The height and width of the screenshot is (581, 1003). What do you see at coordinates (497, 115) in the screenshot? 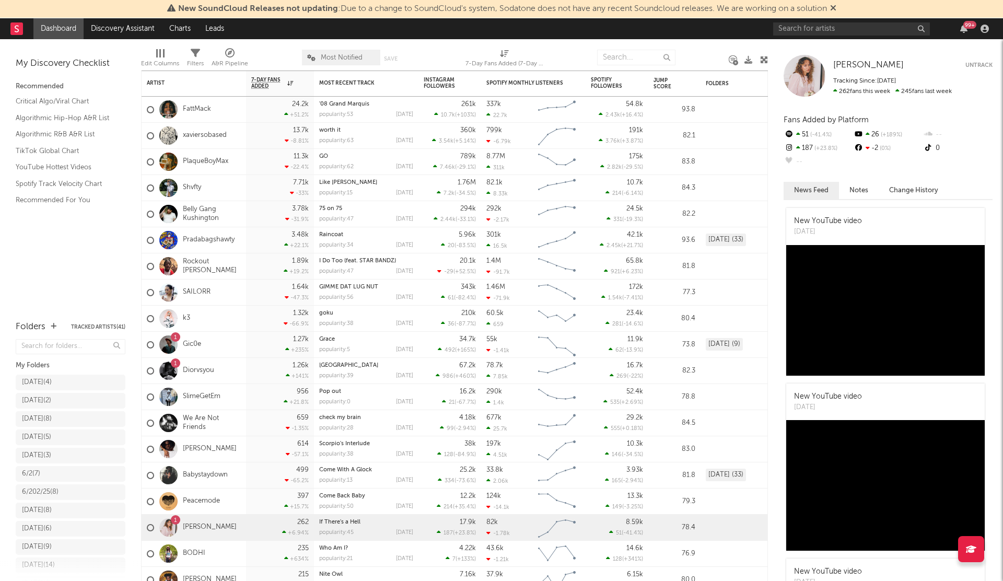
I see `div: 22.7k` at bounding box center [497, 115].